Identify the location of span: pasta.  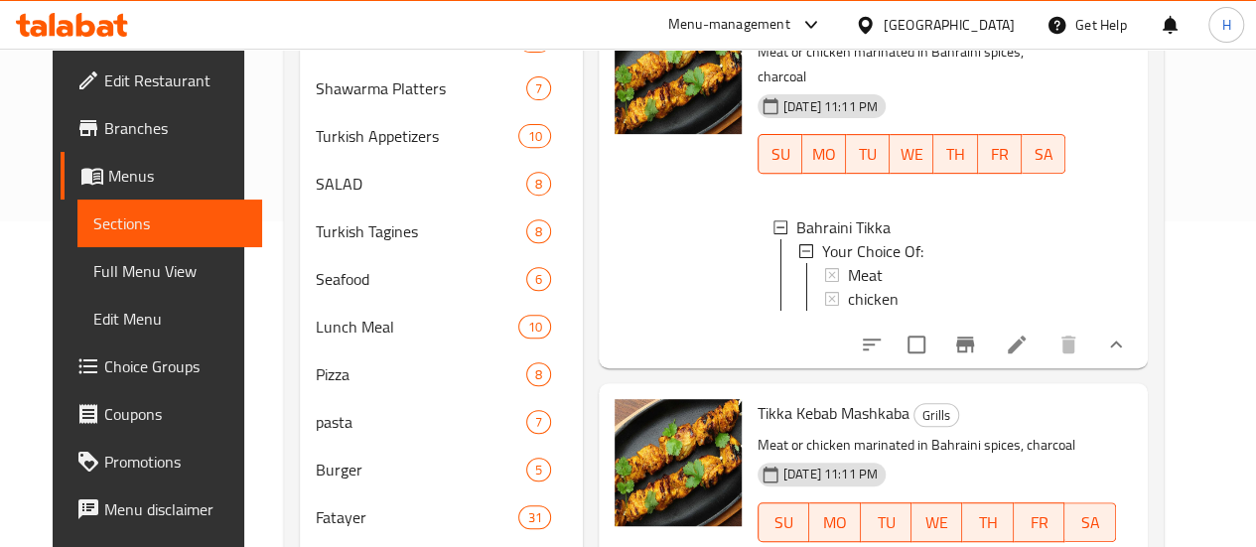
(420, 422).